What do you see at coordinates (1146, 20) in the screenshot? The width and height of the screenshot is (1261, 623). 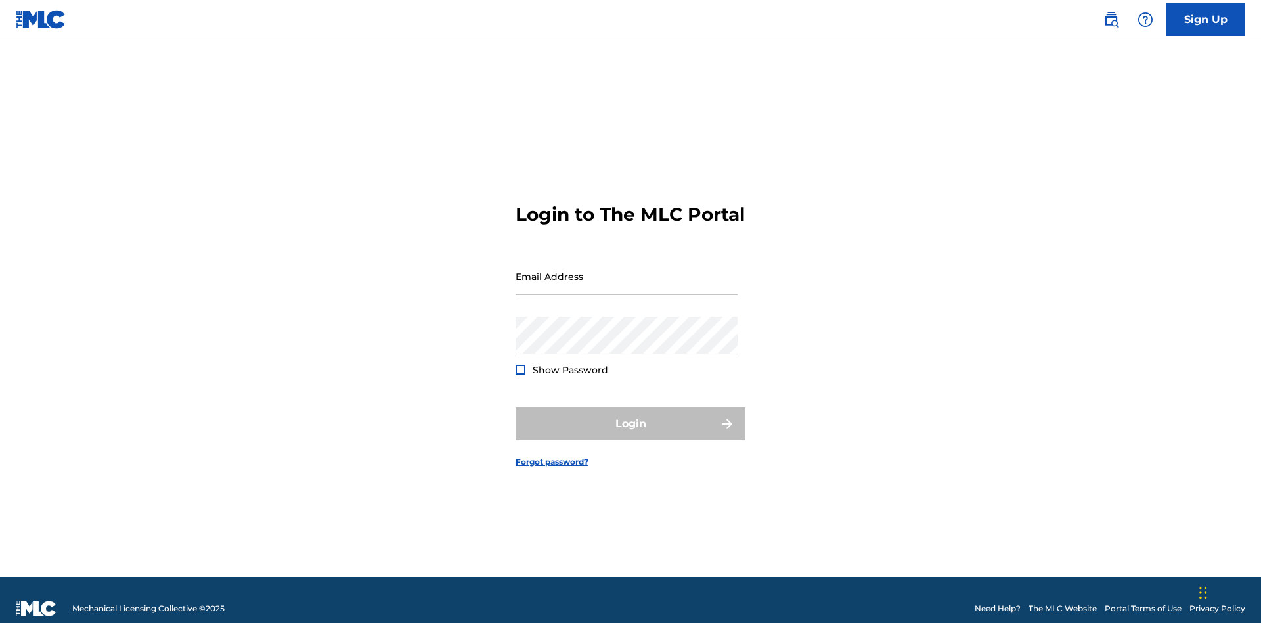 I see `img: help` at bounding box center [1146, 20].